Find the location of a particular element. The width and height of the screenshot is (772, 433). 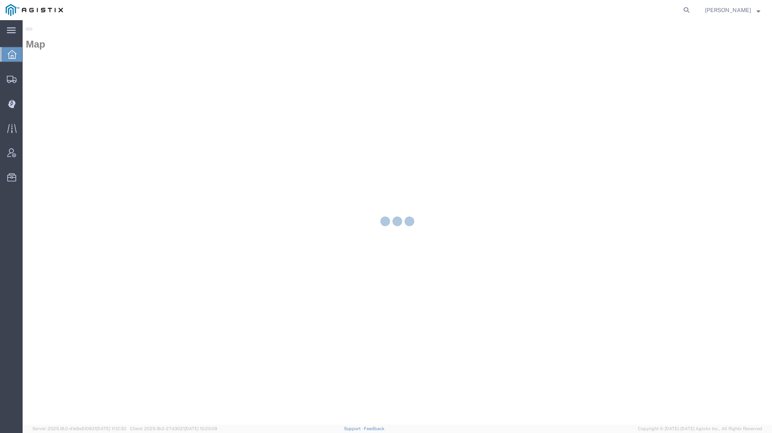

span: Server: 2025.18.0-d1e9a510831 is located at coordinates (79, 429).